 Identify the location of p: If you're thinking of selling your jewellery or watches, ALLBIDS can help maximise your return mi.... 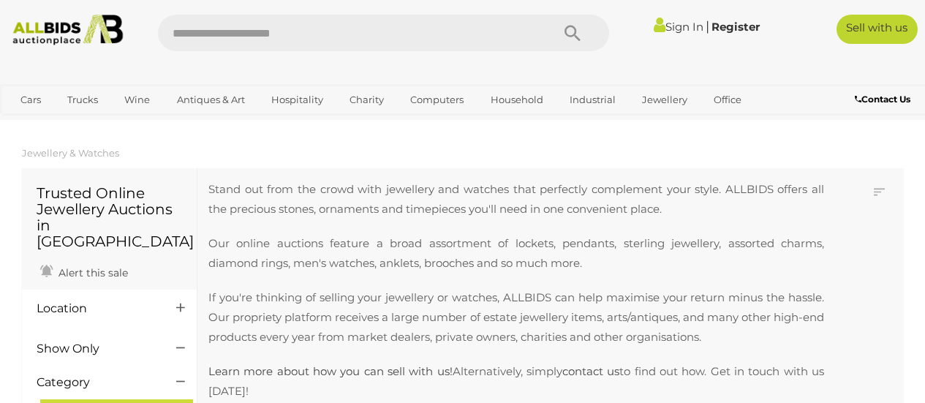
(516, 317).